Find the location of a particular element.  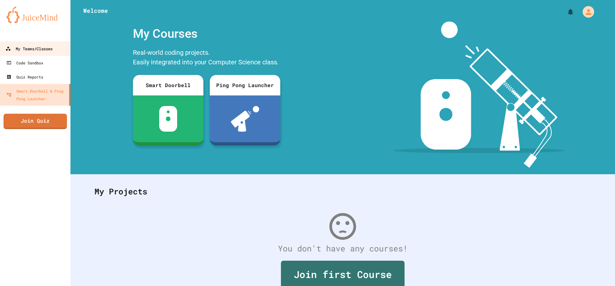

a: Join Quiz is located at coordinates (35, 121).